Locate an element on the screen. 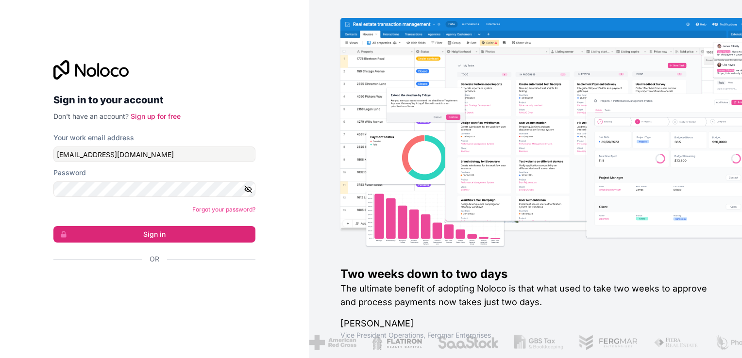  h1: Two weeks down to two days is located at coordinates (525, 274).